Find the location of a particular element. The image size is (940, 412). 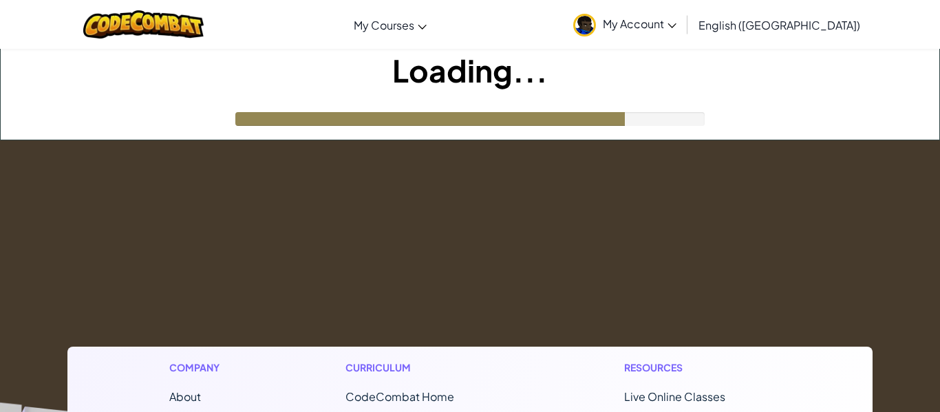

span: CodeCombat Home is located at coordinates (400, 396).